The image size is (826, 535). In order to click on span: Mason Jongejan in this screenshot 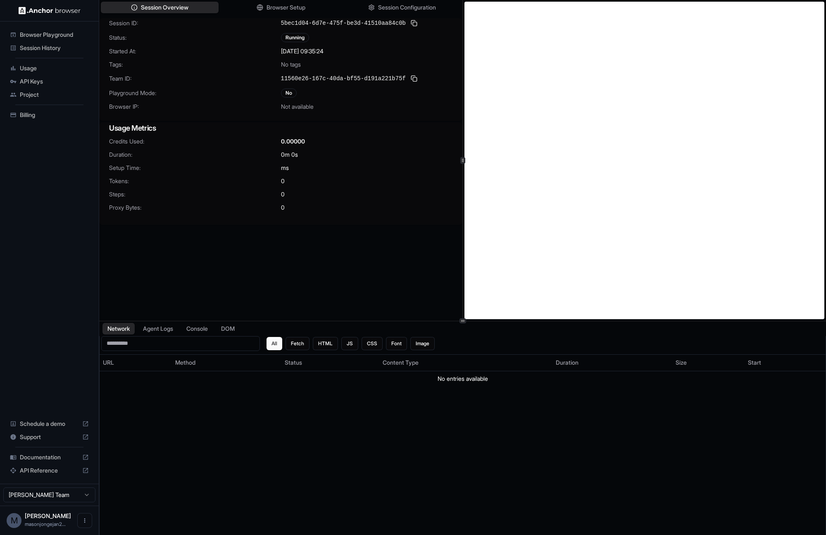, I will do `click(48, 515)`.